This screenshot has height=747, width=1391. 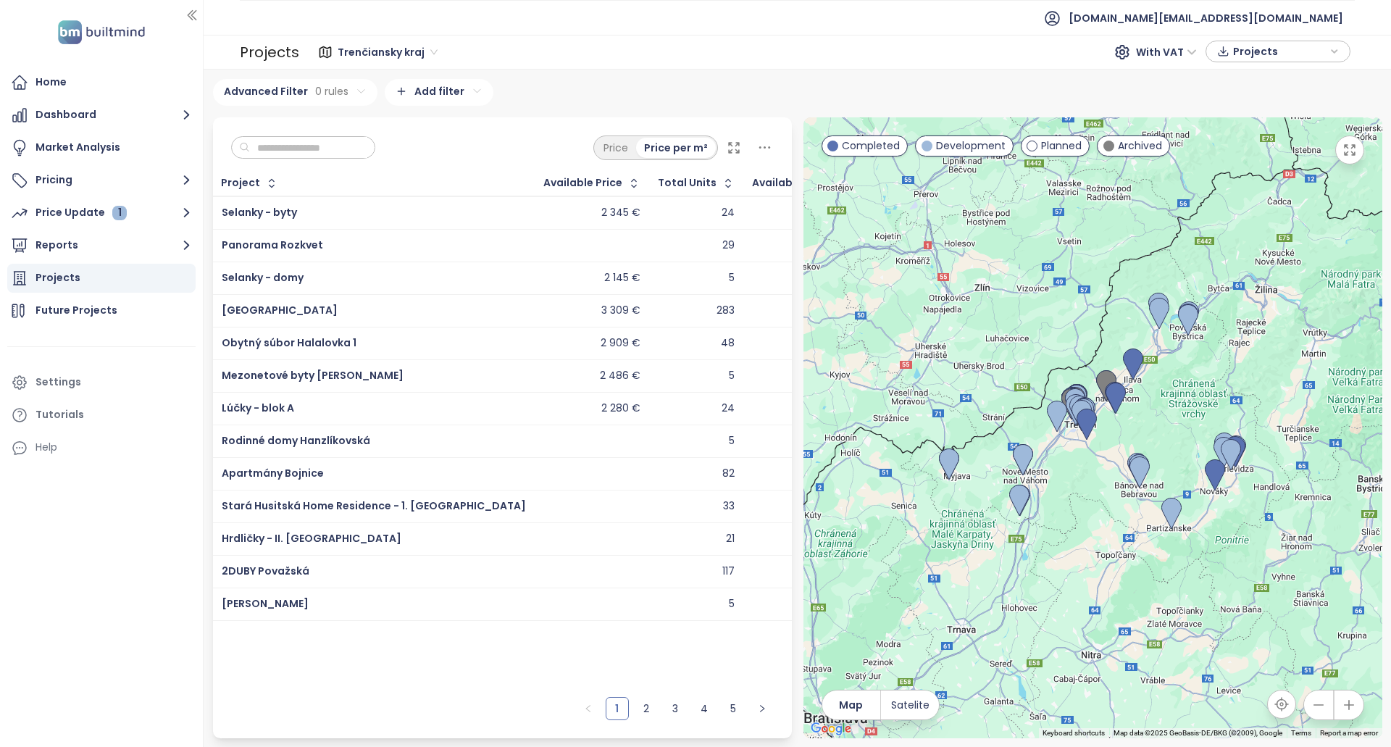 I want to click on div: 3 309 €, so click(x=621, y=311).